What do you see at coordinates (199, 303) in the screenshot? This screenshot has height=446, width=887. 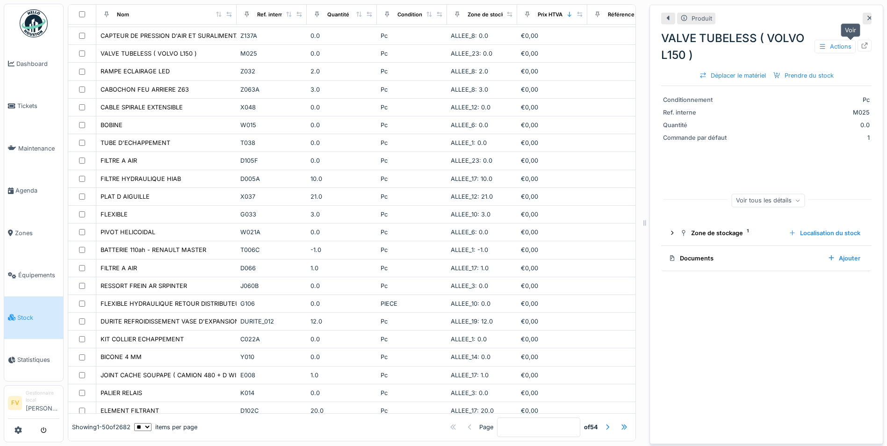 I see `div: FLEXIBLE HYDRAULIQUE RETOUR DISTRIBUTEUR LEVE CONTAINER` at bounding box center [199, 303].